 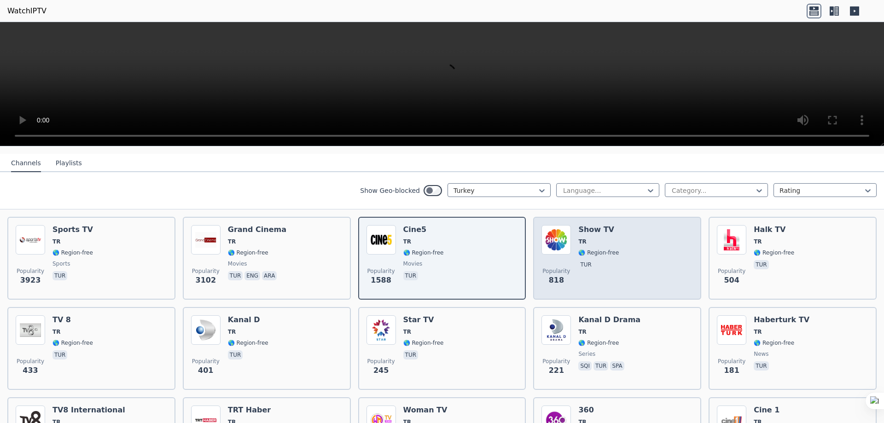 What do you see at coordinates (556, 371) in the screenshot?
I see `span: 221` at bounding box center [556, 371].